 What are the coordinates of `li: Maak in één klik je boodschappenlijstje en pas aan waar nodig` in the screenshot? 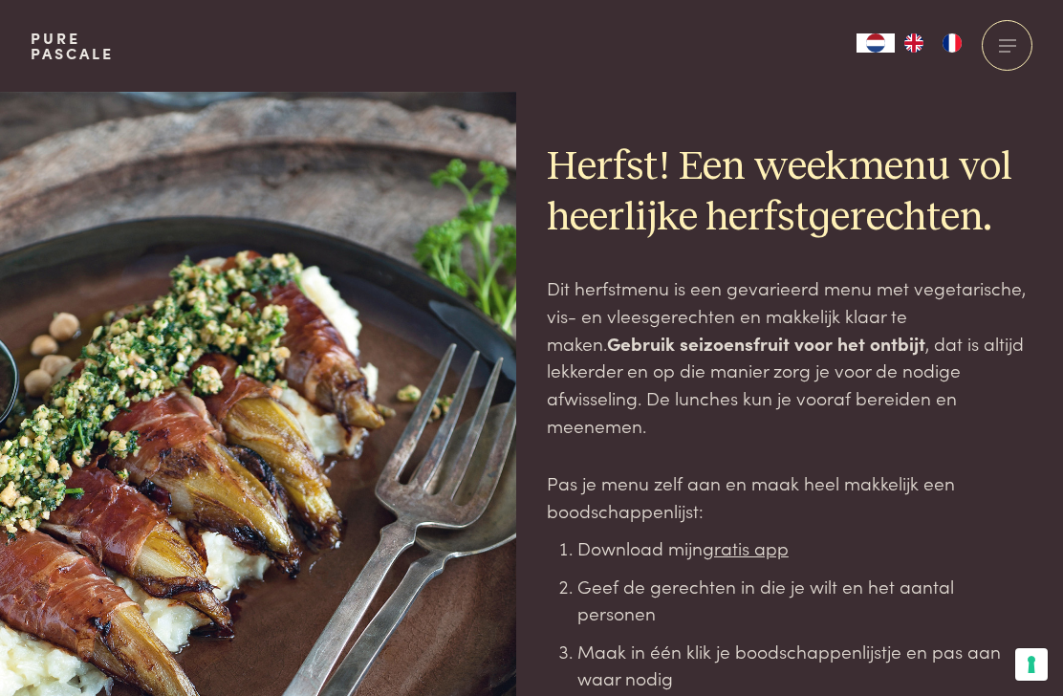 It's located at (805, 664).